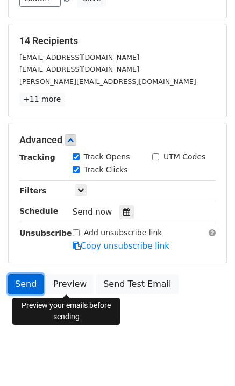 The width and height of the screenshot is (235, 386). What do you see at coordinates (66, 311) in the screenshot?
I see `div: Preview your emails before sending` at bounding box center [66, 311].